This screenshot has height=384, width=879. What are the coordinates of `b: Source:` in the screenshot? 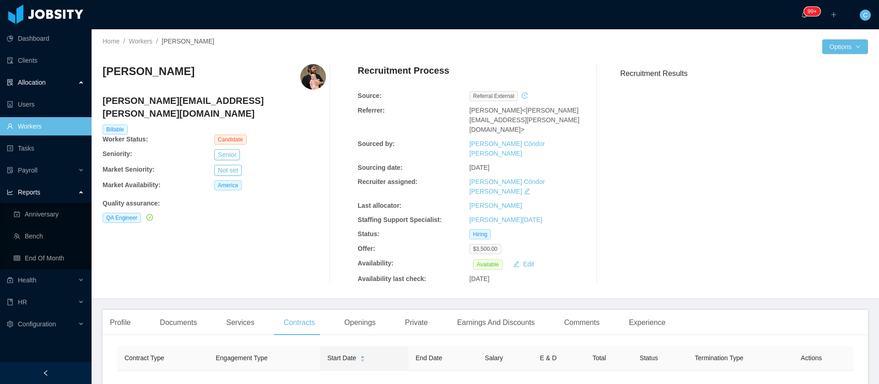 It's located at (370, 96).